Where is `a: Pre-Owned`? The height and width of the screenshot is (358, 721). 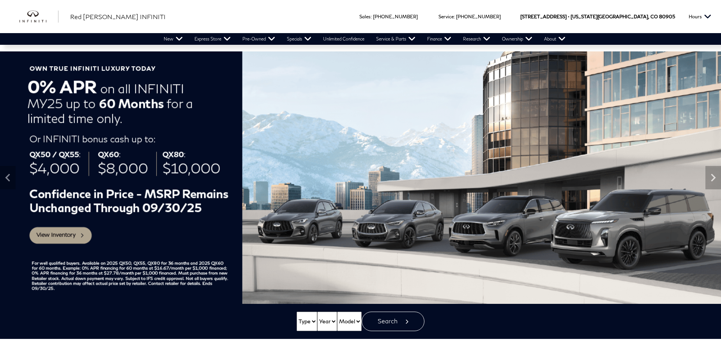 a: Pre-Owned is located at coordinates (259, 39).